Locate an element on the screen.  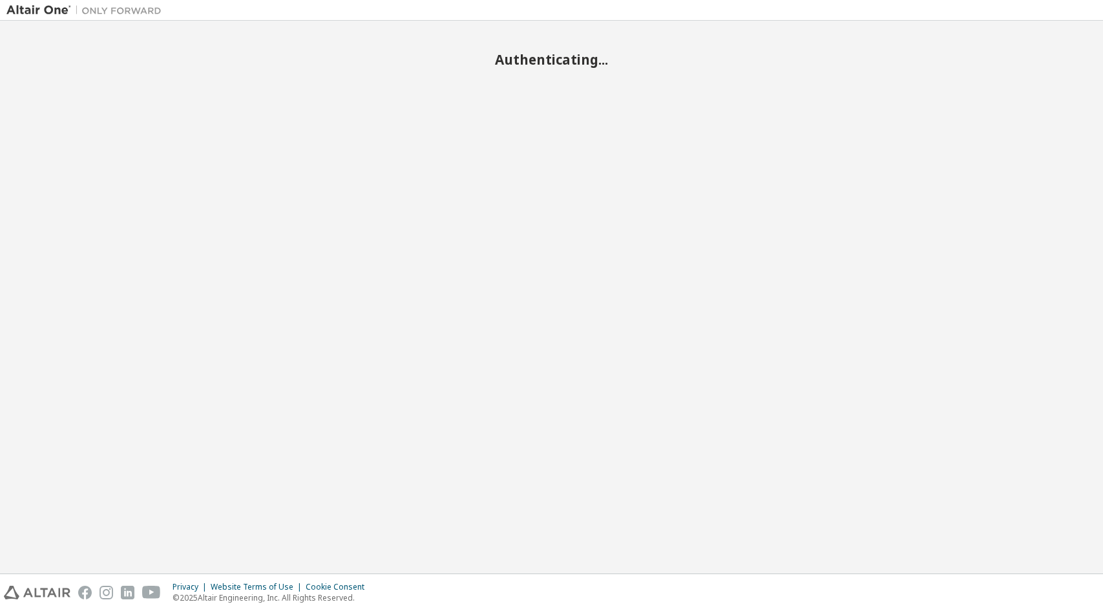
img: youtube.svg is located at coordinates (151, 592).